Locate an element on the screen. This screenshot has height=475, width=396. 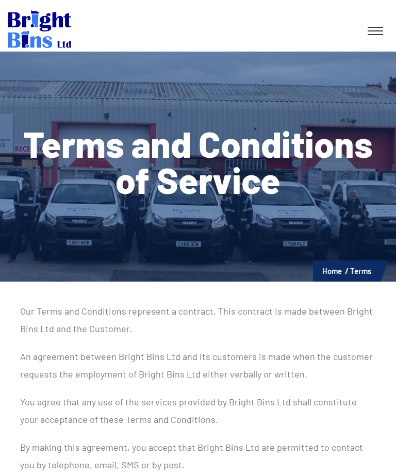
p: Our Terms and Conditions represent a contract. This contract is made between Bright Bins Ltd and ... is located at coordinates (198, 320).